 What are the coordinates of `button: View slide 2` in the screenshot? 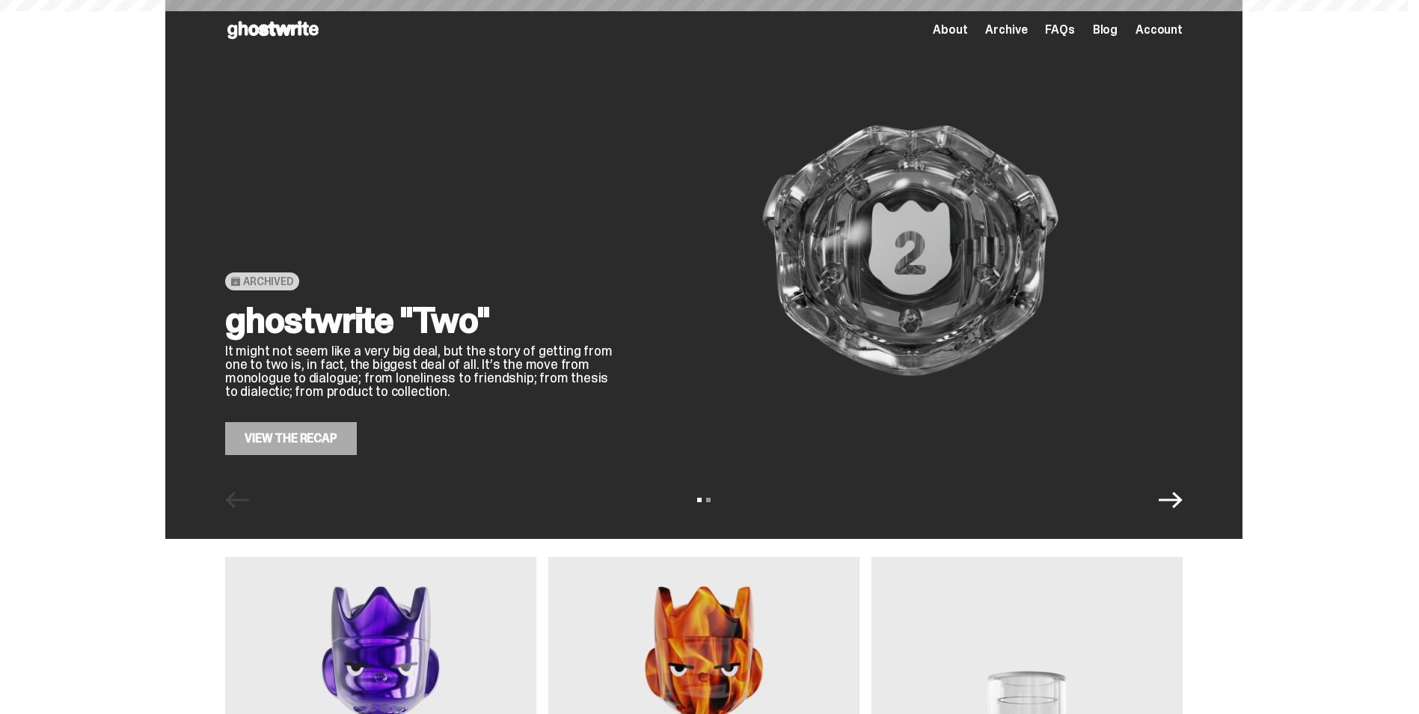 It's located at (709, 500).